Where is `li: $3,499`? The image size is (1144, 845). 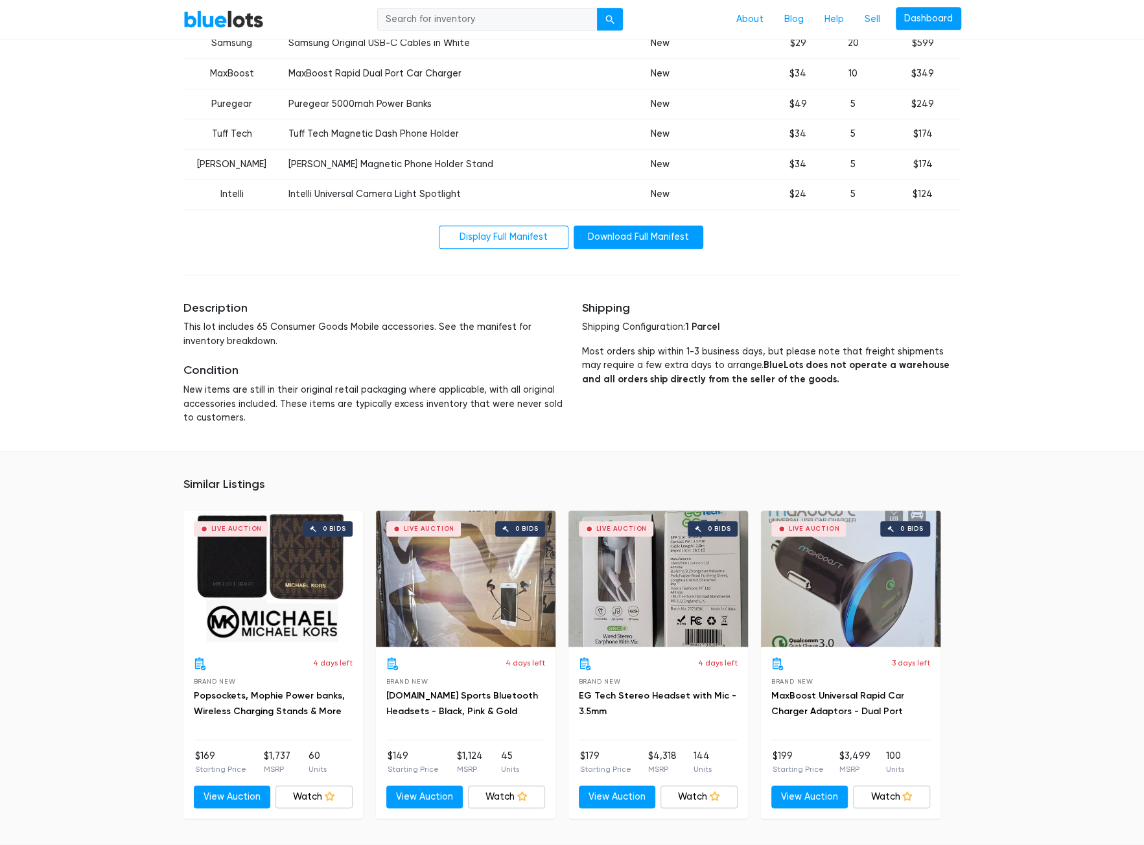
li: $3,499 is located at coordinates (855, 762).